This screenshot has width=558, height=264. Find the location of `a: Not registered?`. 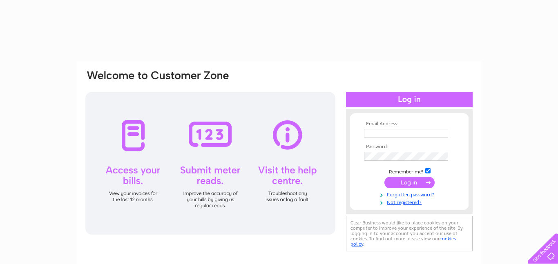

a: Not registered? is located at coordinates (410, 202).